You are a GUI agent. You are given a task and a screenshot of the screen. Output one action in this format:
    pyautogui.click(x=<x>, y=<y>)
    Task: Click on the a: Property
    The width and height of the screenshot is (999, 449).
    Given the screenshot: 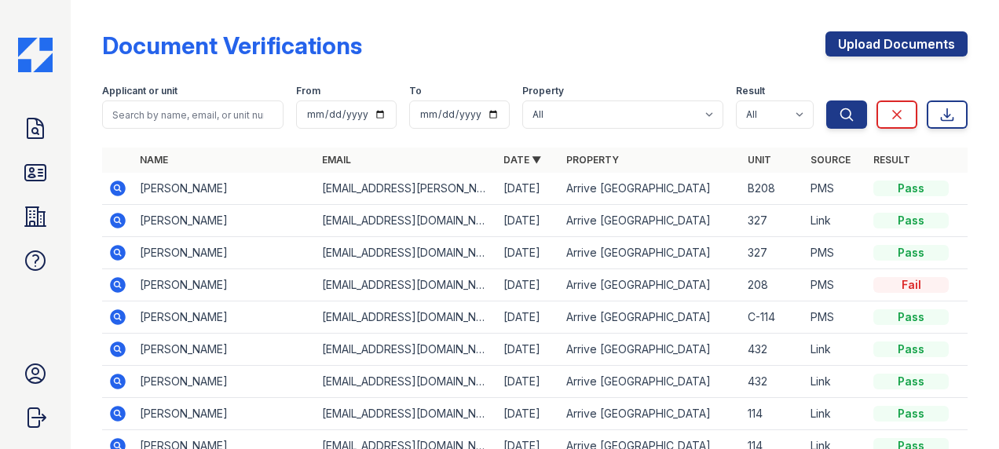 What is the action you would take?
    pyautogui.click(x=592, y=159)
    